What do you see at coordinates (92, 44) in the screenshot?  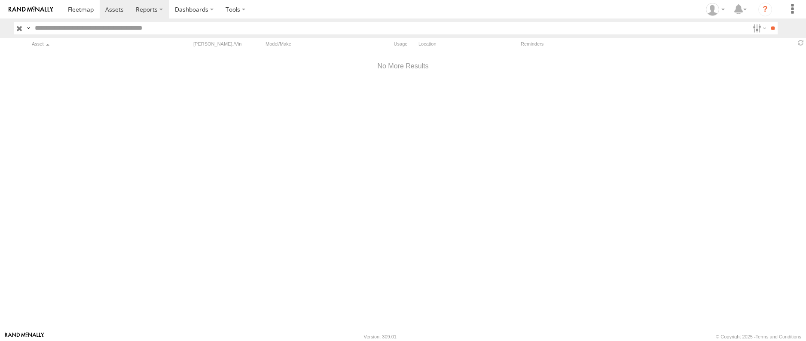 I see `div: Click to Sort` at bounding box center [92, 44].